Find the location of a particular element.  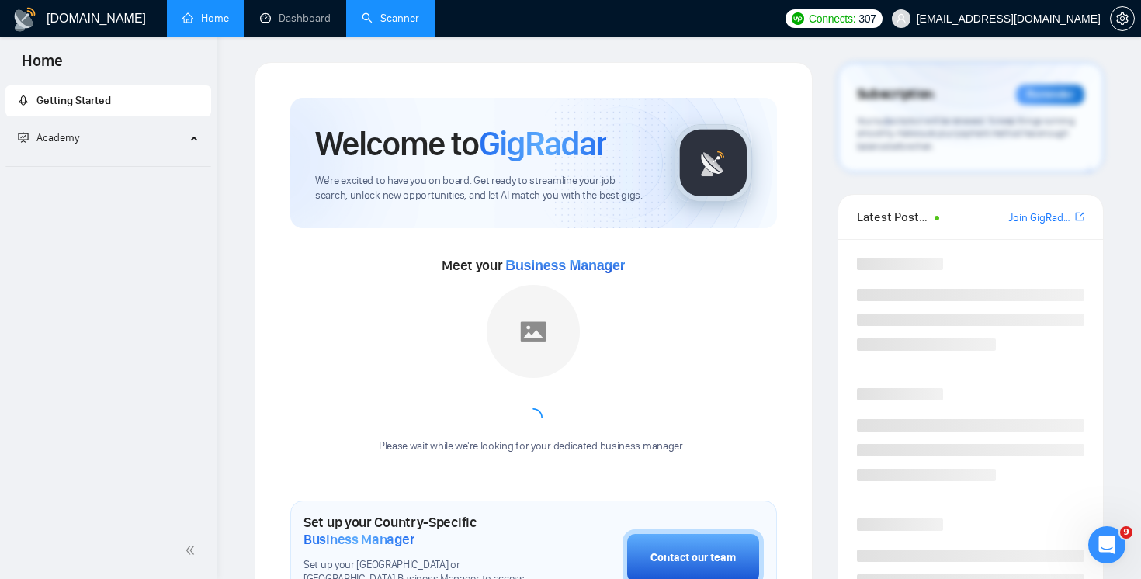

span: Subscription is located at coordinates (895, 95).